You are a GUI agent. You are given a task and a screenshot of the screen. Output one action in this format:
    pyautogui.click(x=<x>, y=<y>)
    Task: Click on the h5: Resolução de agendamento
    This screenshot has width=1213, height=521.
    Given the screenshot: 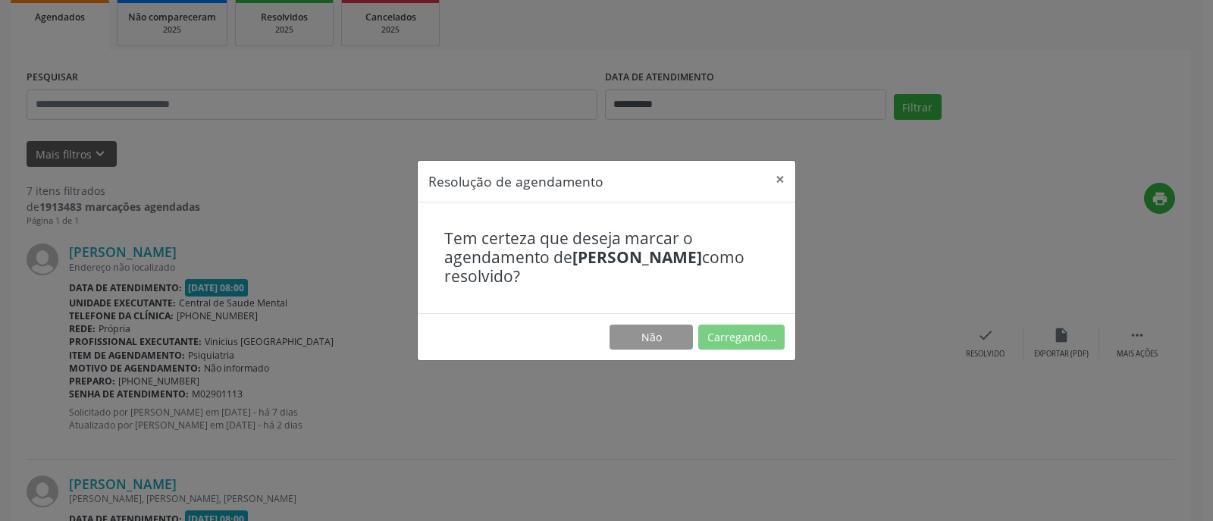 What is the action you would take?
    pyautogui.click(x=516, y=181)
    